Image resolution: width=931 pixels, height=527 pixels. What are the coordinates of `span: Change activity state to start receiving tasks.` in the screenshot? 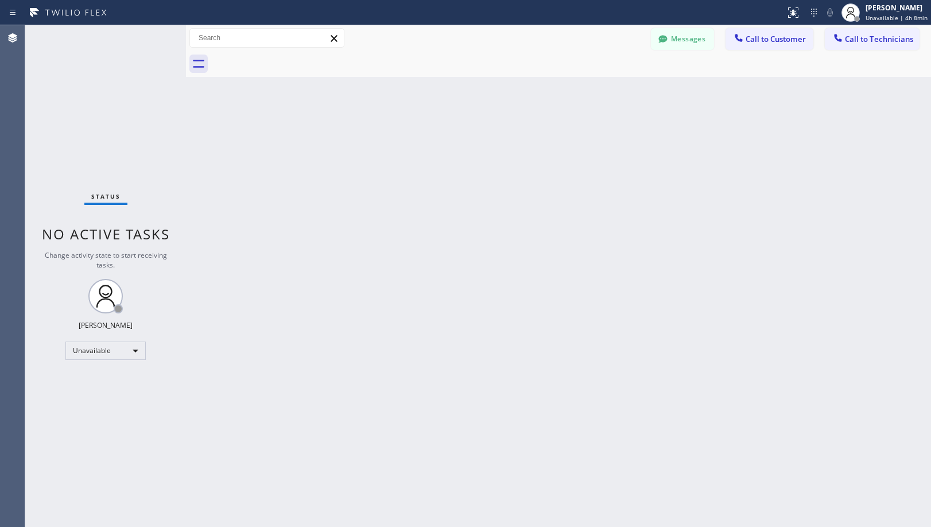 It's located at (106, 260).